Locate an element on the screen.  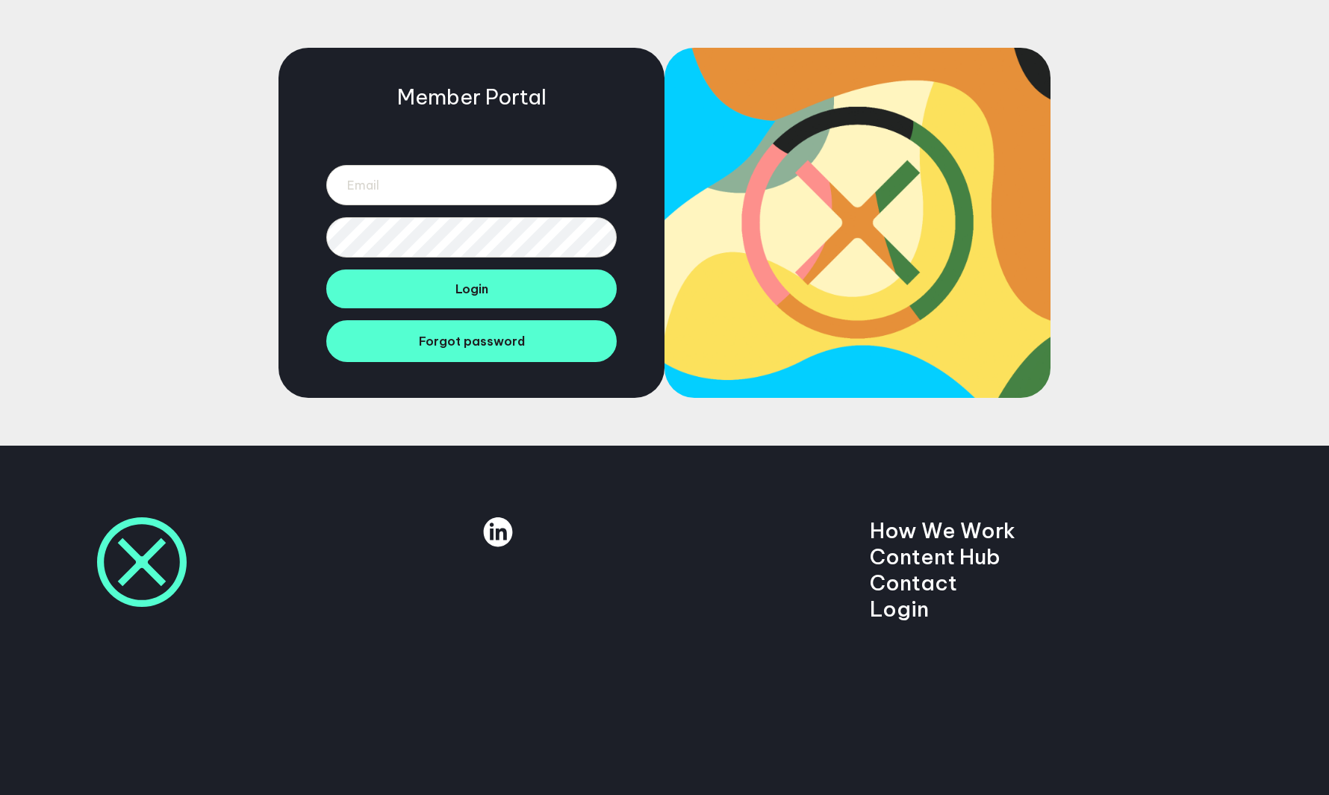
button: Login is located at coordinates (471, 289).